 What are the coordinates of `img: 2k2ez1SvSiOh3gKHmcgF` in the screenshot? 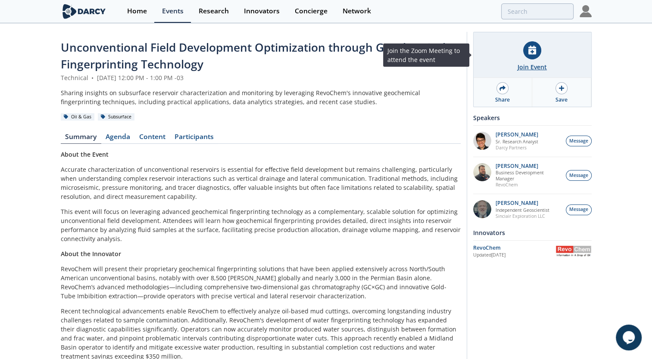 It's located at (482, 172).